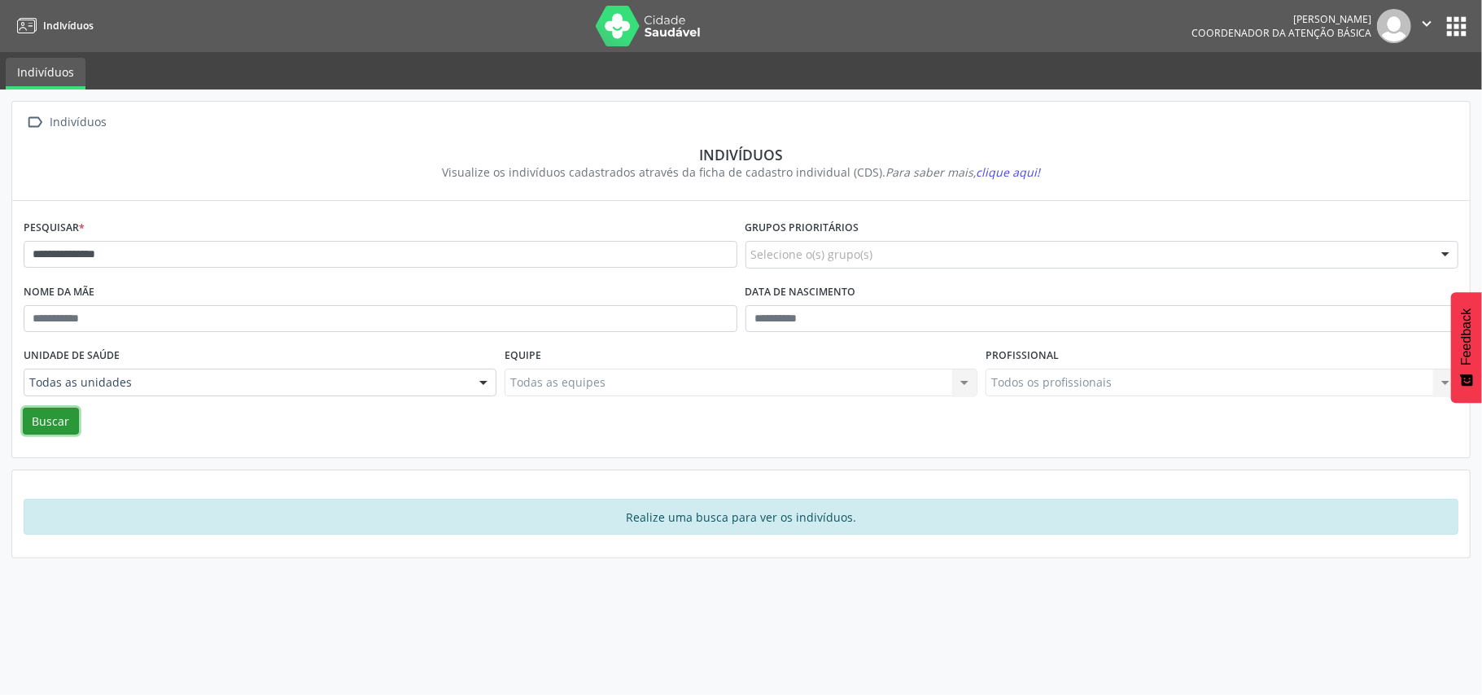 This screenshot has width=1482, height=695. What do you see at coordinates (246, 382) in the screenshot?
I see `span: Todas as unidades` at bounding box center [246, 382].